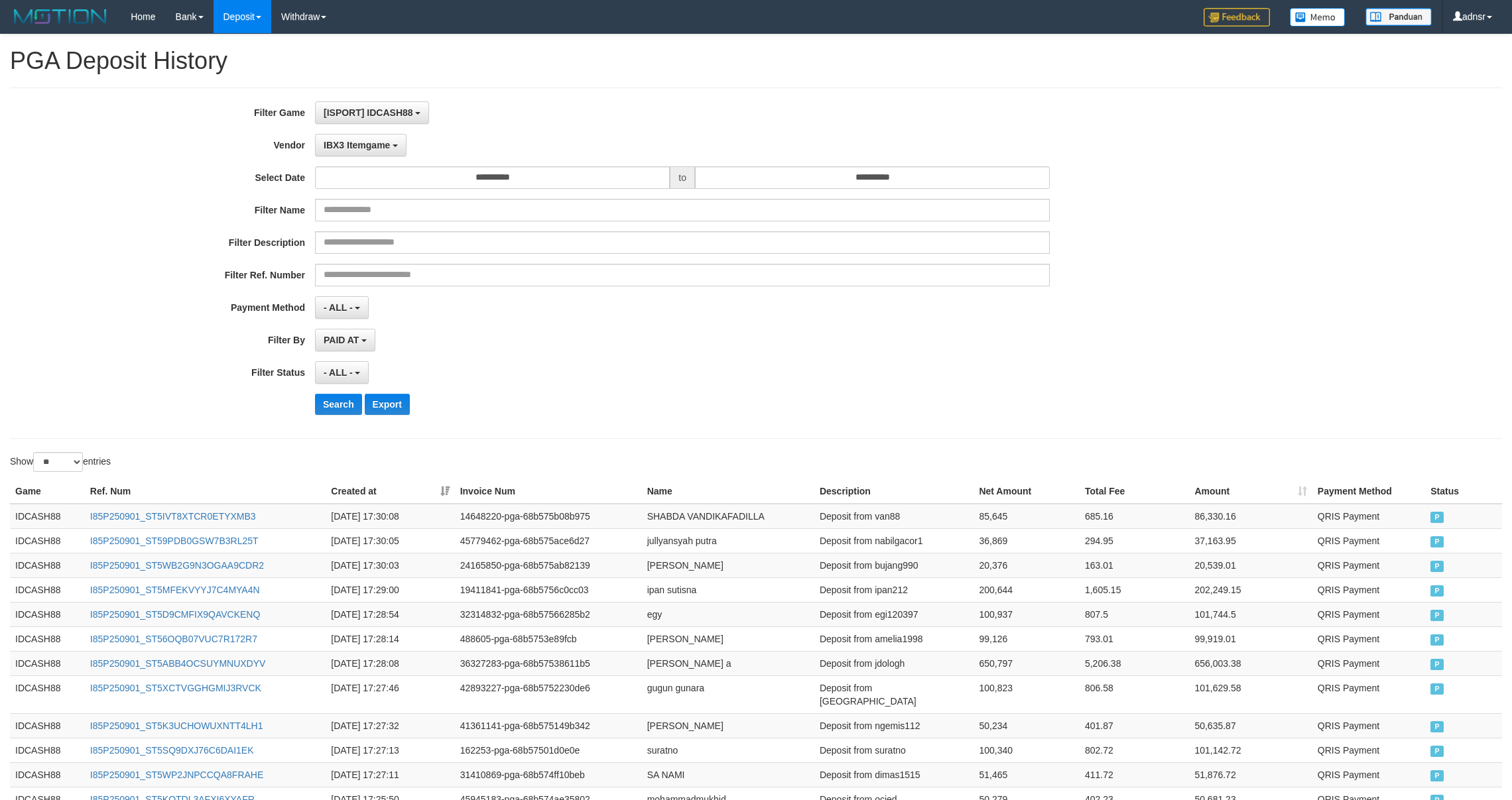  Describe the element at coordinates (1026, 663) in the screenshot. I see `td: 650,797` at that location.